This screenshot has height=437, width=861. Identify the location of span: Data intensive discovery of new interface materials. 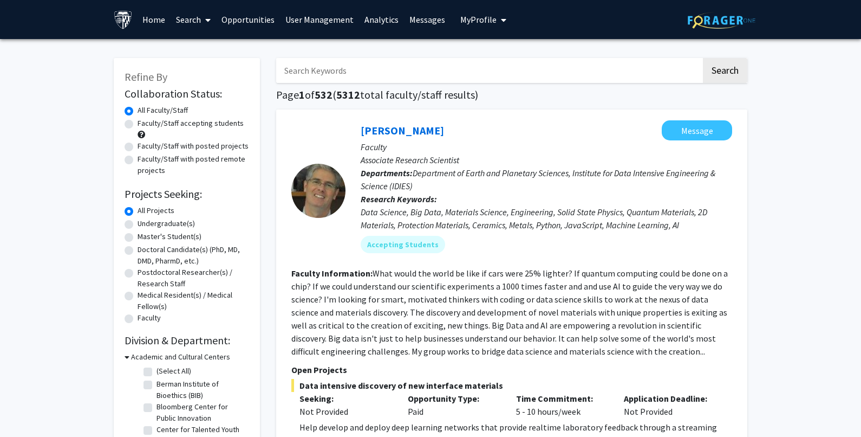
(512, 385).